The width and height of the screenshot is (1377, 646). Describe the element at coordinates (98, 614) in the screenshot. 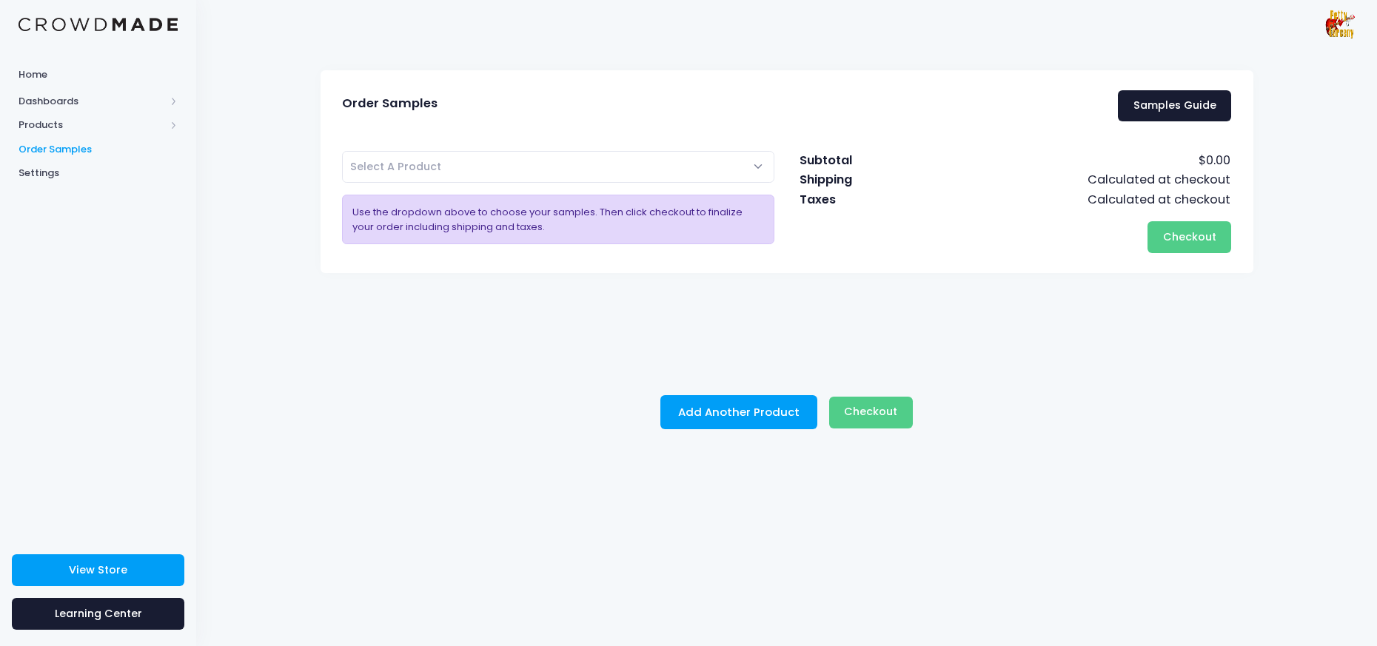

I see `a: Learning Center` at that location.